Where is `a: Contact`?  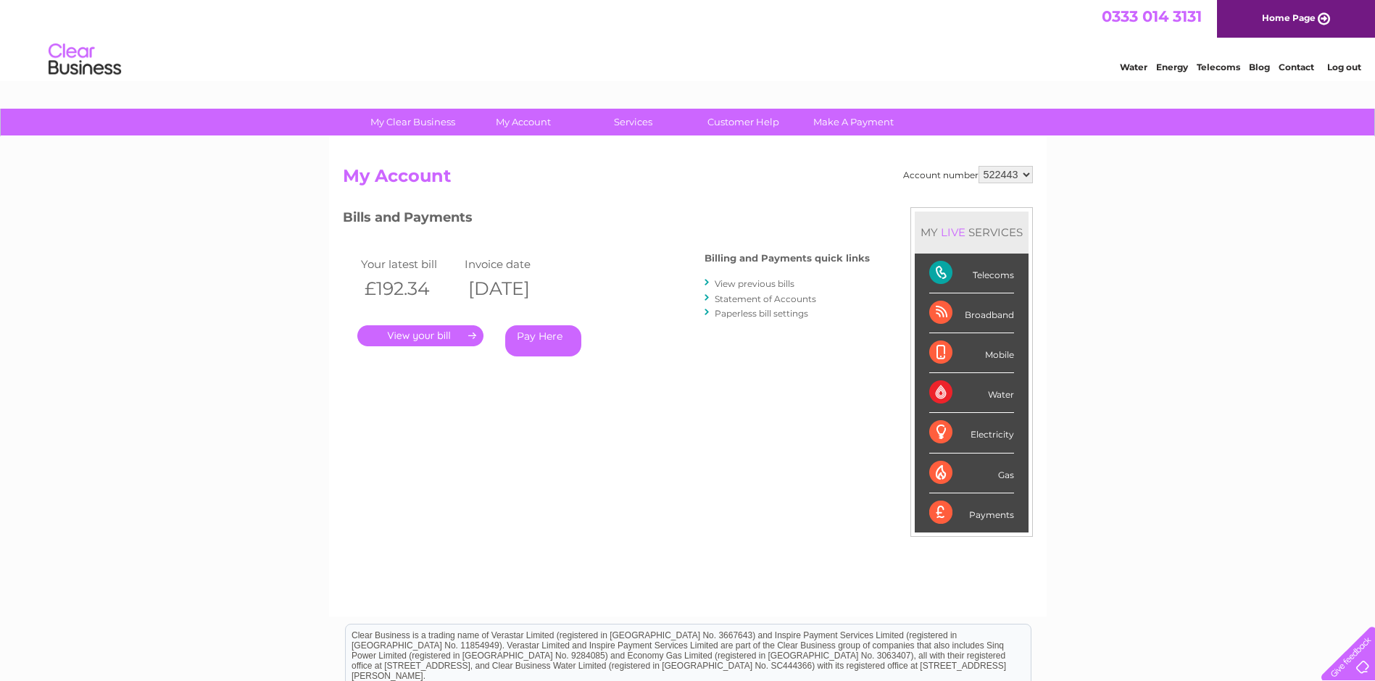
a: Contact is located at coordinates (1296, 67).